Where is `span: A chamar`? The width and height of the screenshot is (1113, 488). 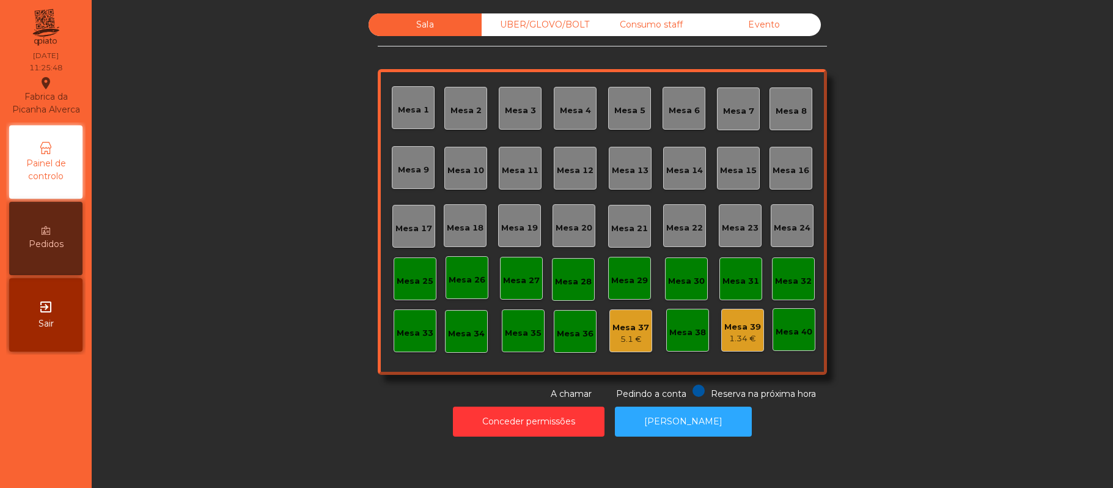
span: A chamar is located at coordinates (571, 394).